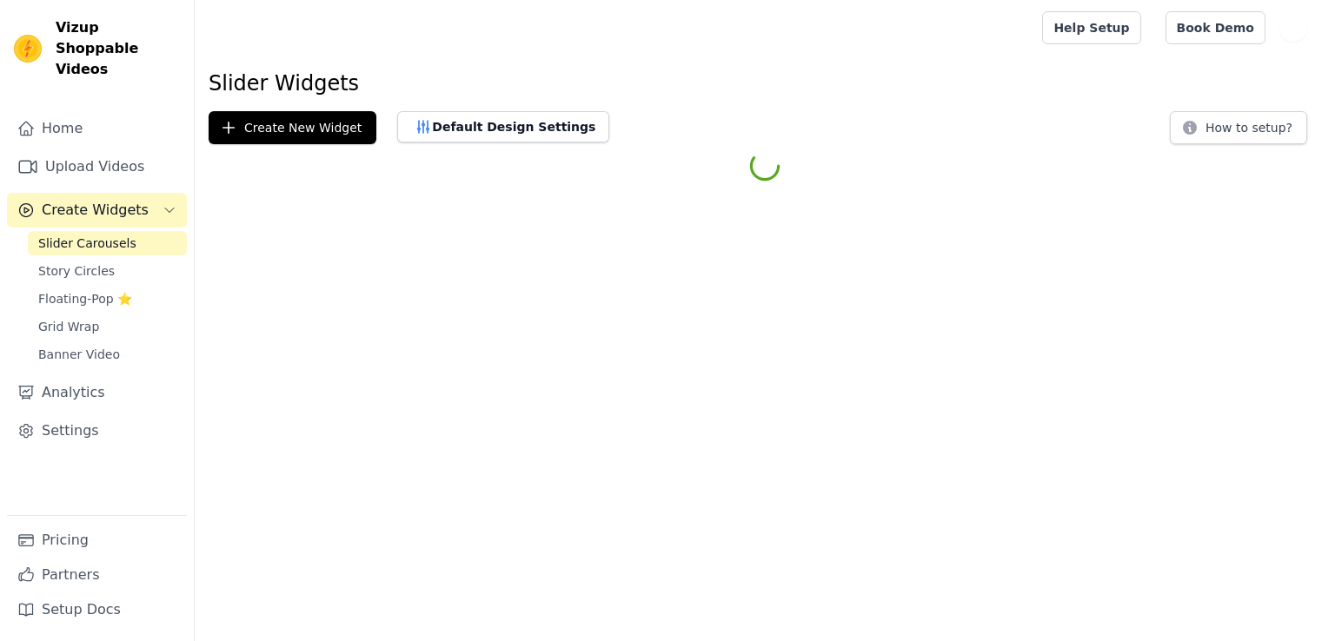 Image resolution: width=1335 pixels, height=641 pixels. Describe the element at coordinates (96, 610) in the screenshot. I see `a: Setup Docs` at that location.